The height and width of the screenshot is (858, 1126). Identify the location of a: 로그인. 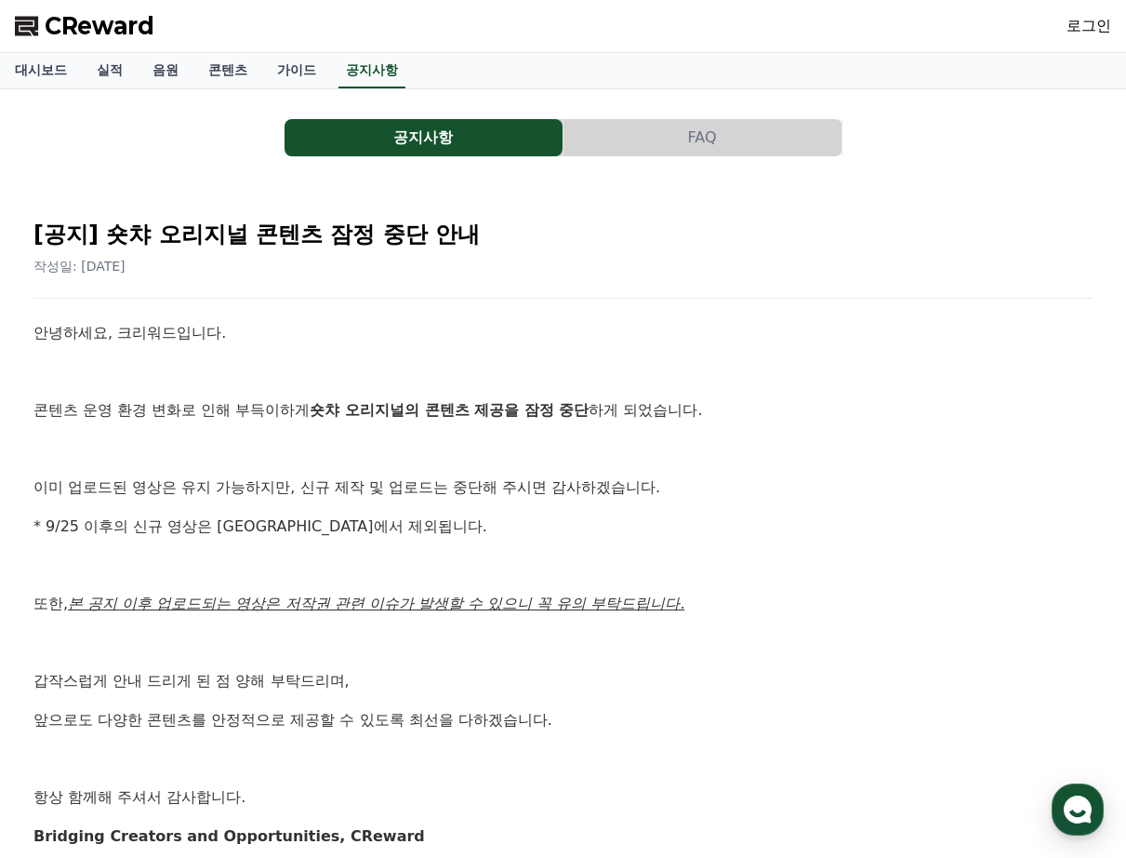
(1089, 26).